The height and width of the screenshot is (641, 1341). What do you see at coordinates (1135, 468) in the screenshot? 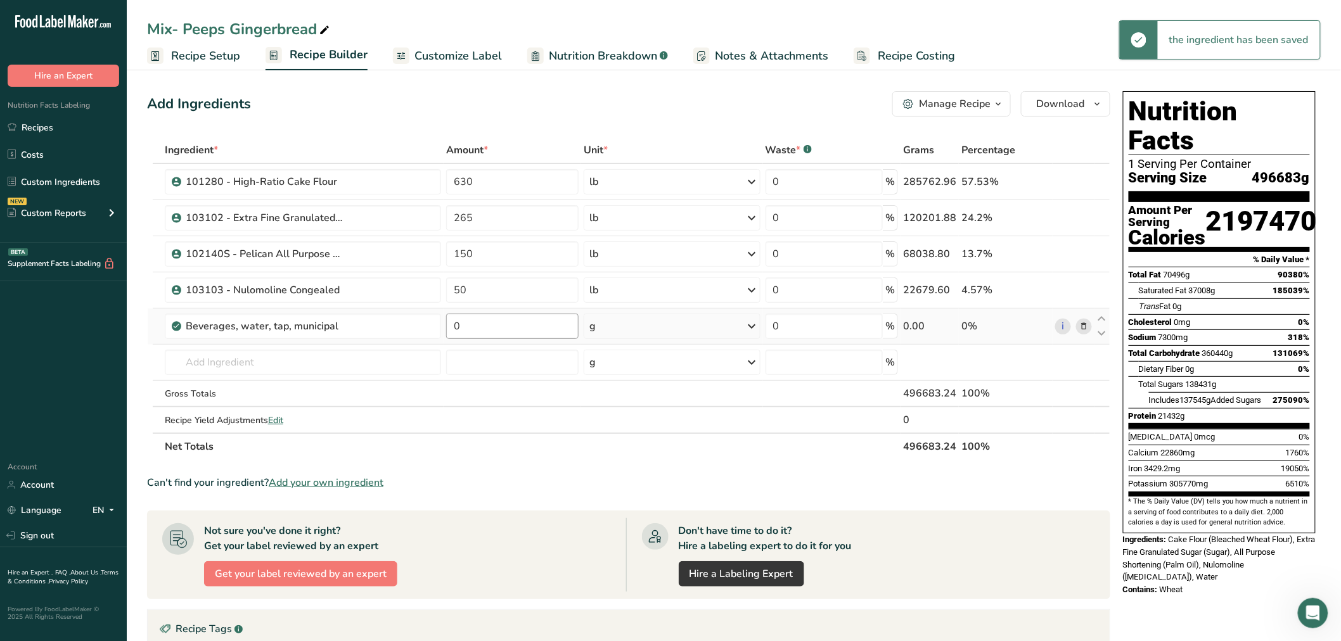
I see `span: Iron` at bounding box center [1135, 468].